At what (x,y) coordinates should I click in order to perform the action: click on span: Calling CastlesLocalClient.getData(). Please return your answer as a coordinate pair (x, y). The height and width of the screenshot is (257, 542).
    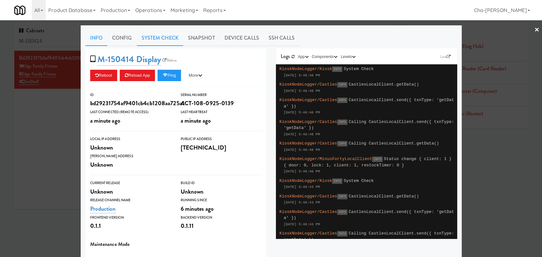
    Looking at the image, I should click on (393, 143).